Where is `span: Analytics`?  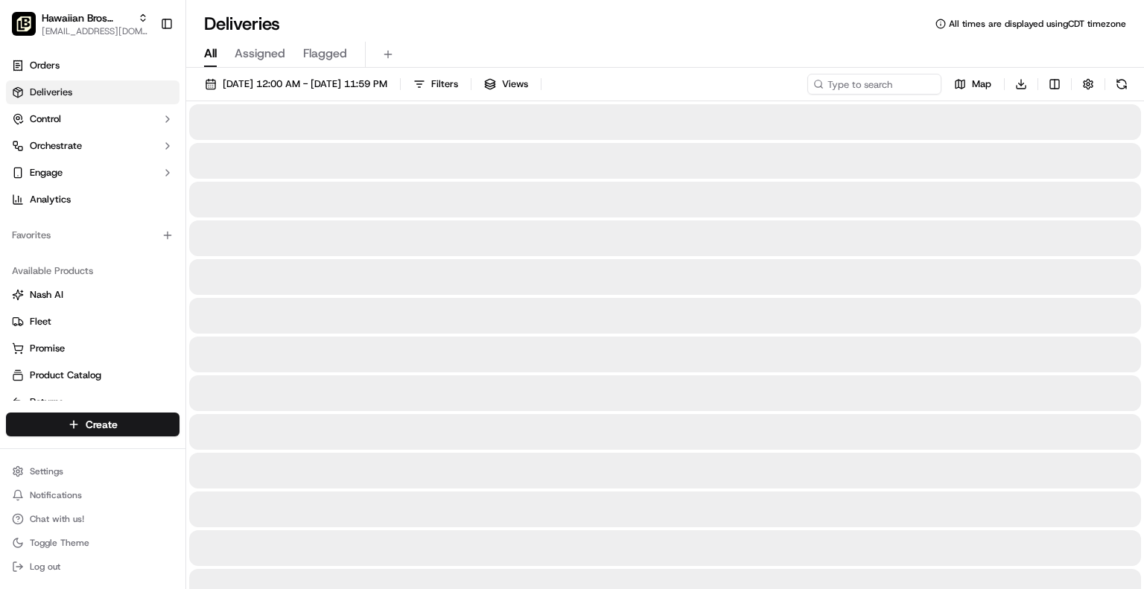
span: Analytics is located at coordinates (50, 200).